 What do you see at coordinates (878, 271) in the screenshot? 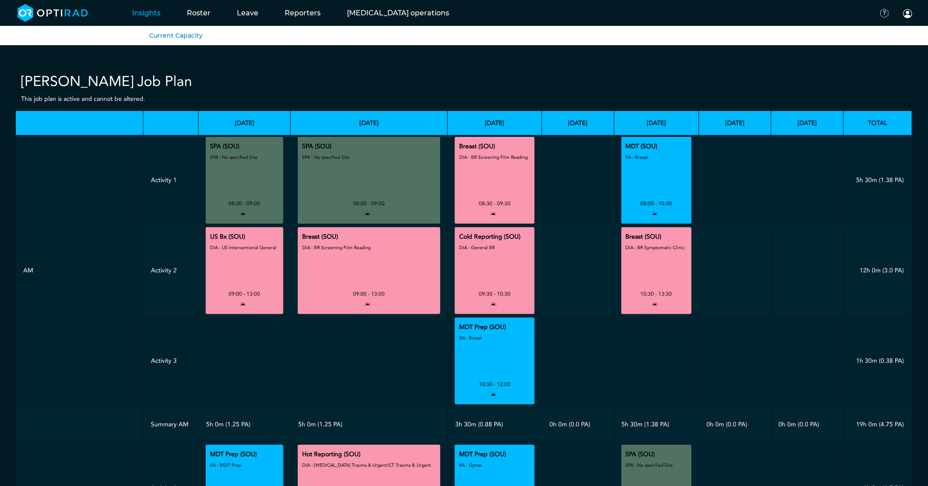
I see `td: 12h 0m (3.0 PA)` at bounding box center [878, 271].